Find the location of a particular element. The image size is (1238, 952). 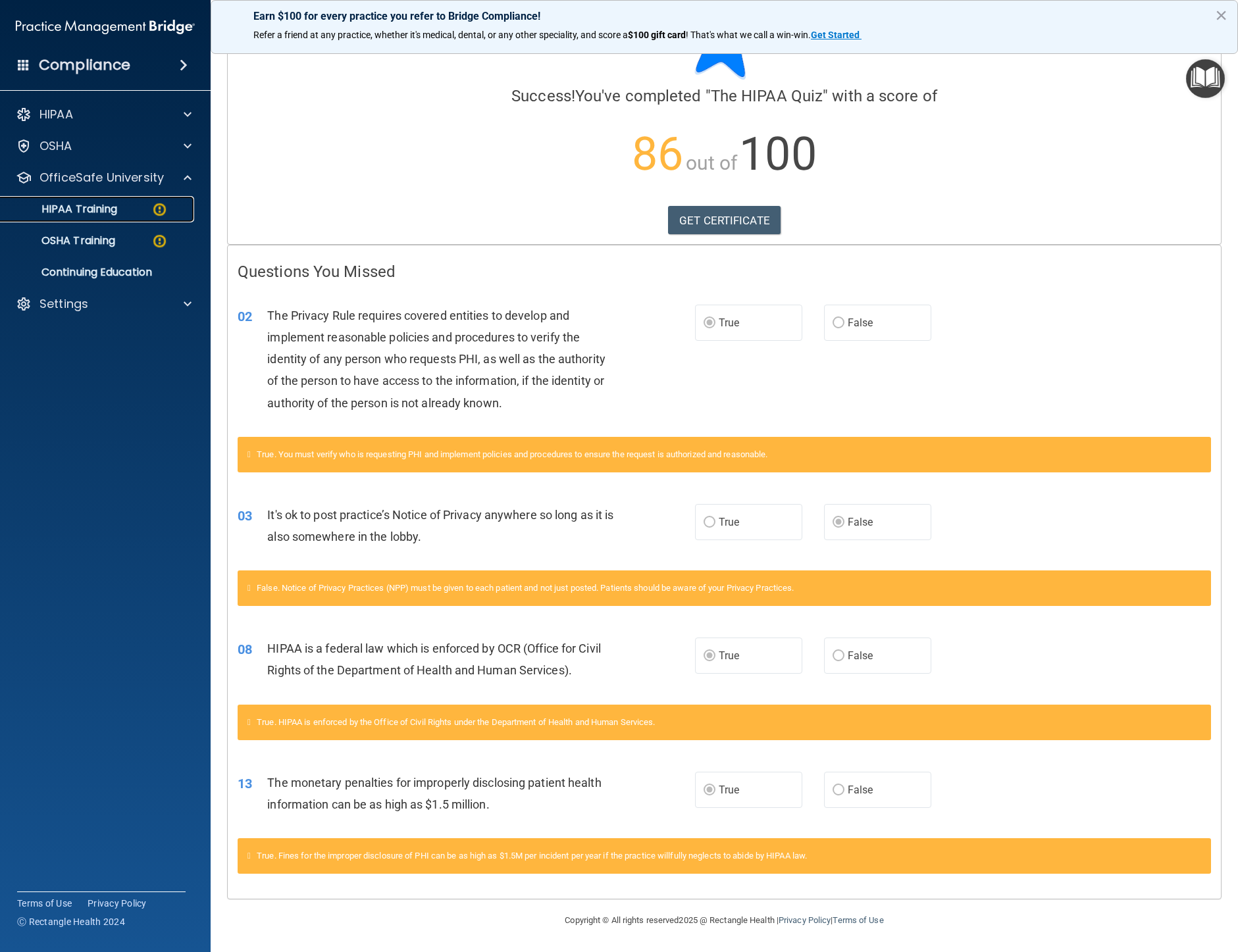

a: OSHA is located at coordinates (103, 146).